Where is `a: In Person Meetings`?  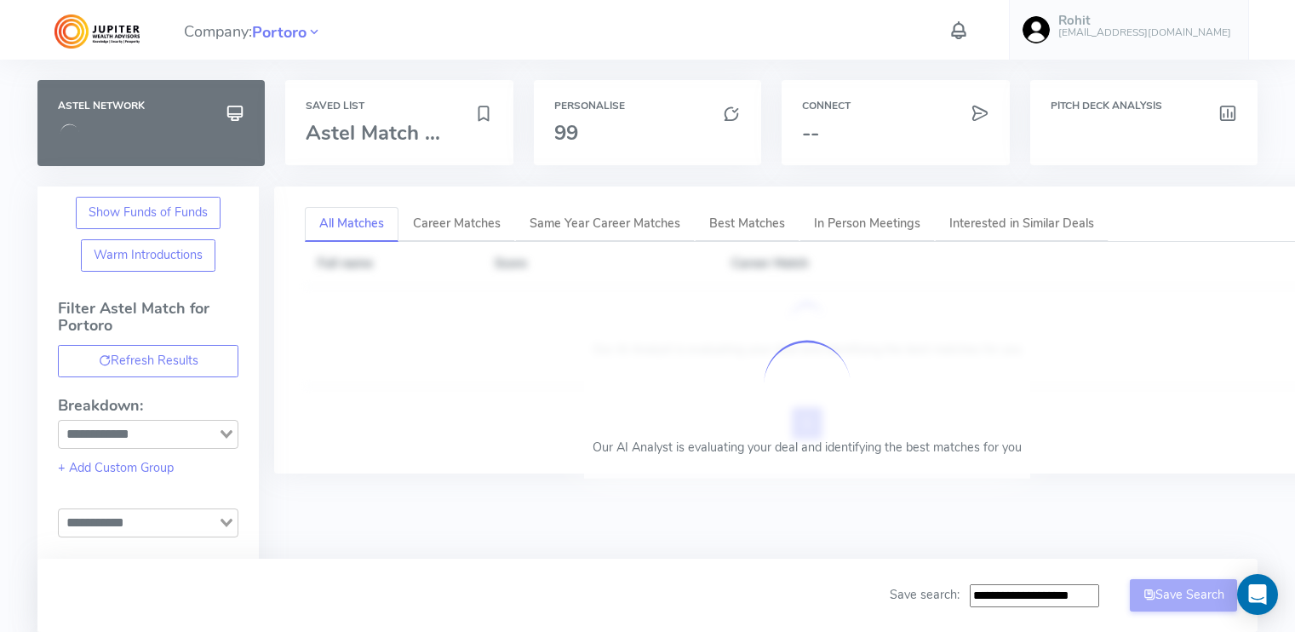
a: In Person Meetings is located at coordinates (867, 224).